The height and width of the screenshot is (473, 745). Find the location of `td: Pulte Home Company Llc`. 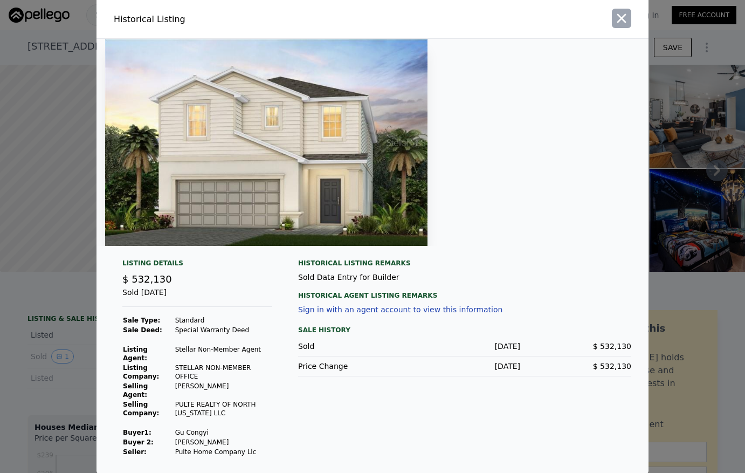

td: Pulte Home Company Llc is located at coordinates (223, 452).